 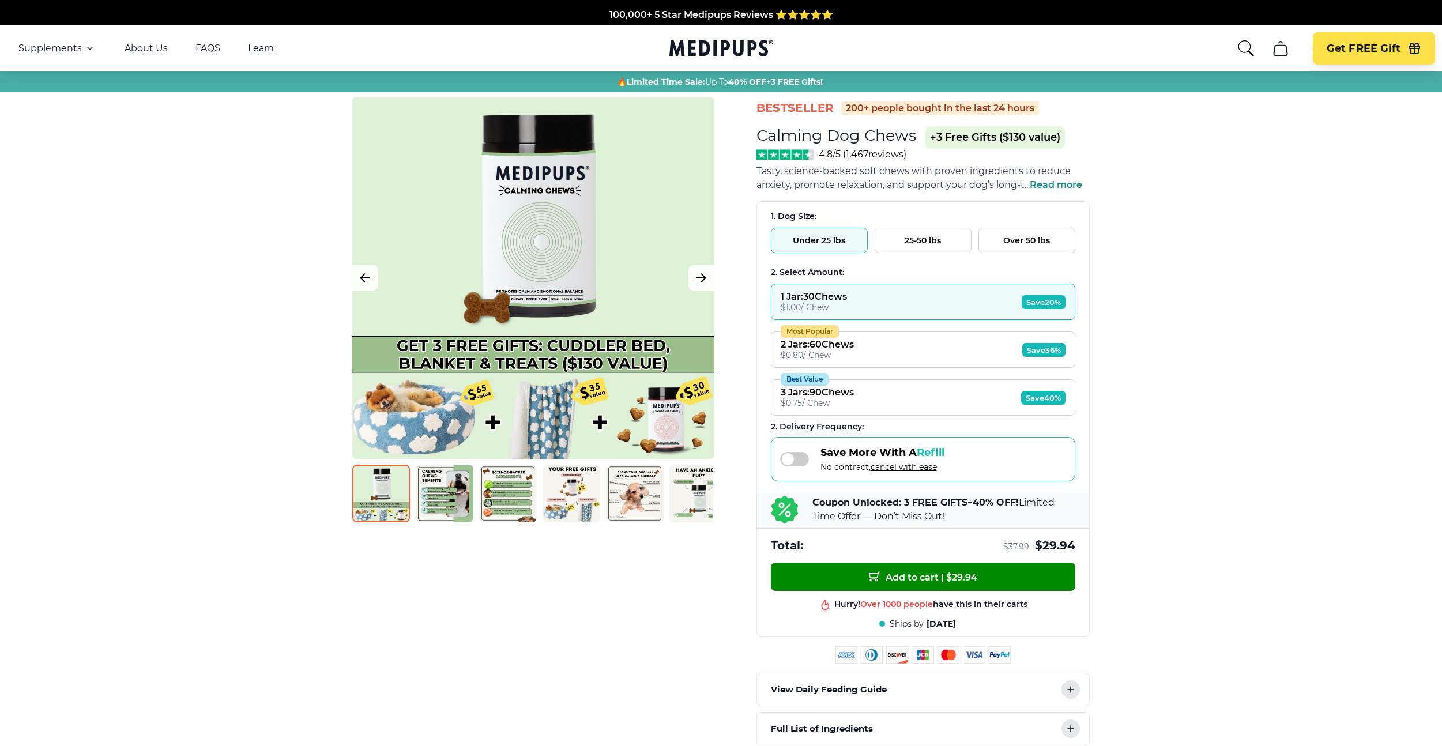 I want to click on span: cancel with ease, so click(x=904, y=467).